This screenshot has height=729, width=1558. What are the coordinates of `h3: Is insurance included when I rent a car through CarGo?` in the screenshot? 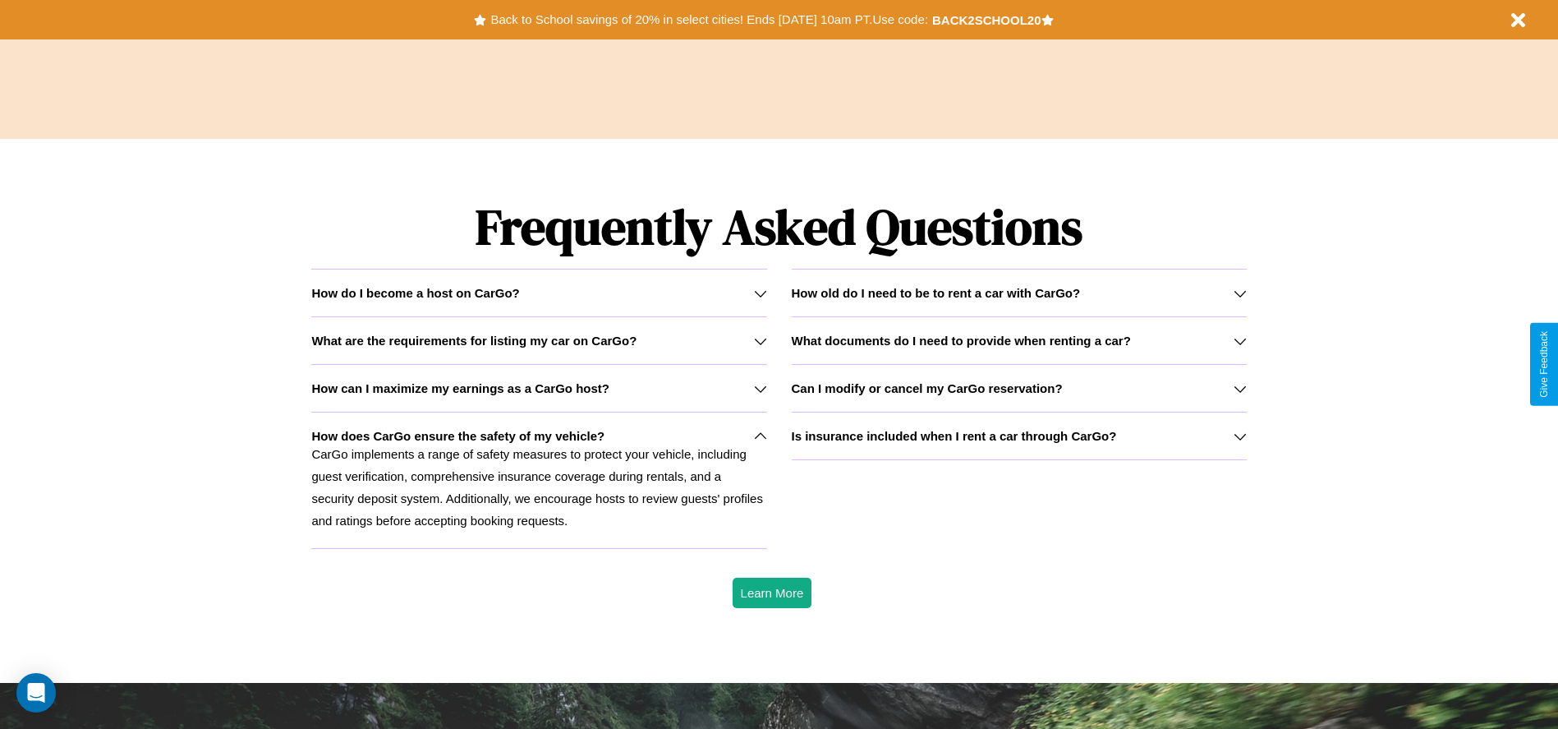 It's located at (954, 435).